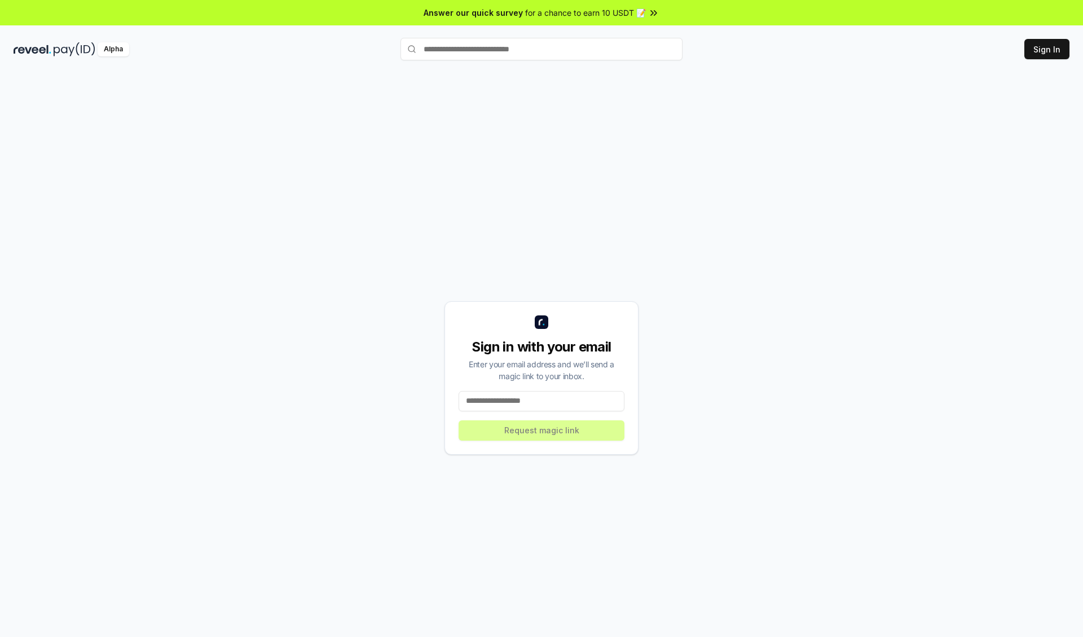 The height and width of the screenshot is (637, 1083). I want to click on div: Sign in with your email, so click(542, 347).